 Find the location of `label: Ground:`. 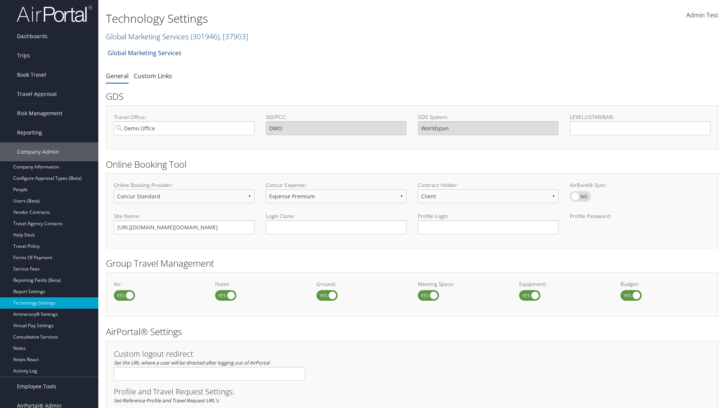

label: Ground: is located at coordinates (361, 284).